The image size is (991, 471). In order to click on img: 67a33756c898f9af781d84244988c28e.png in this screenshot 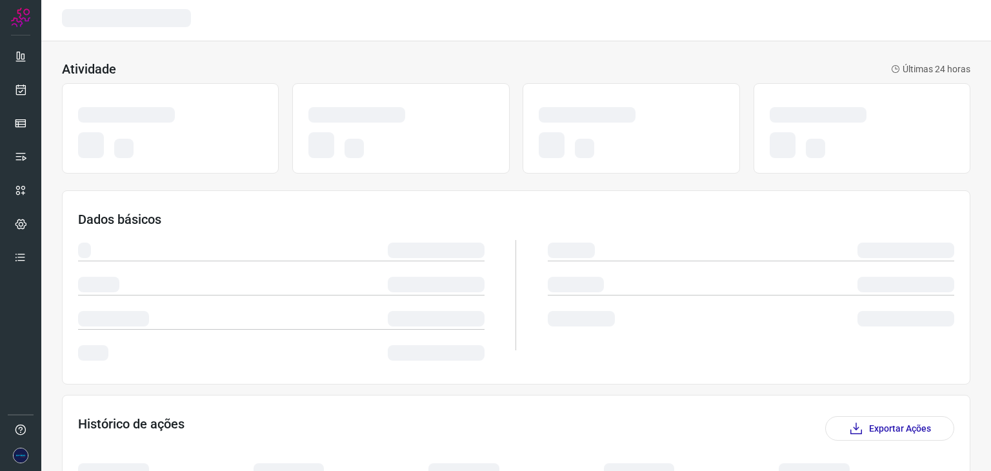, I will do `click(21, 456)`.